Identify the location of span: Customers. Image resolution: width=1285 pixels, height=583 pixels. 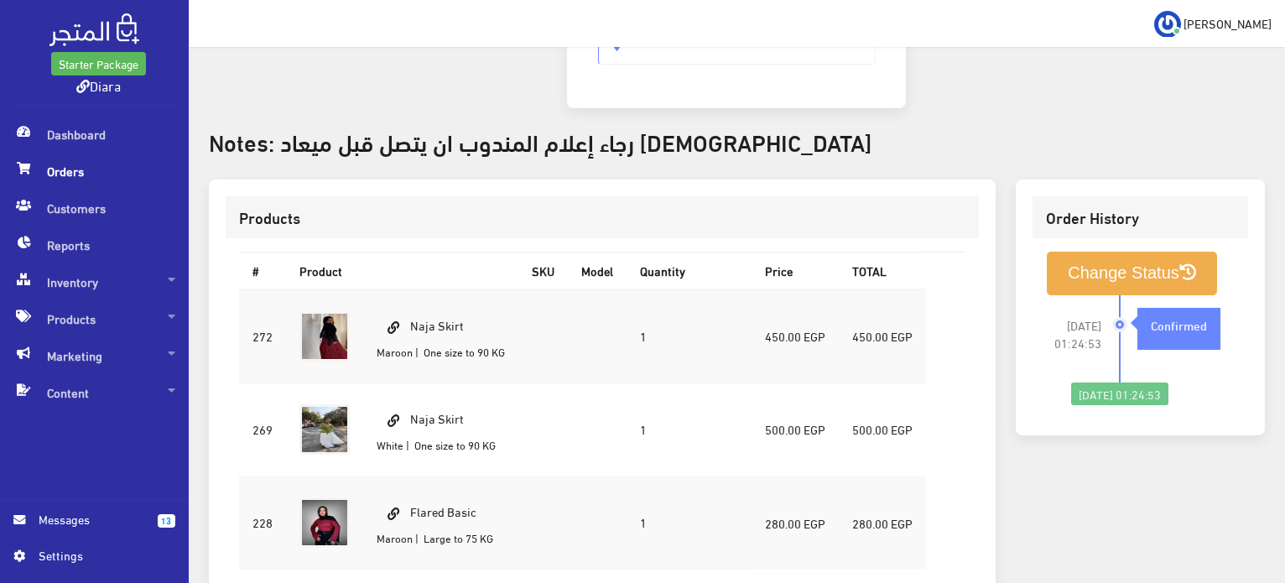
(94, 208).